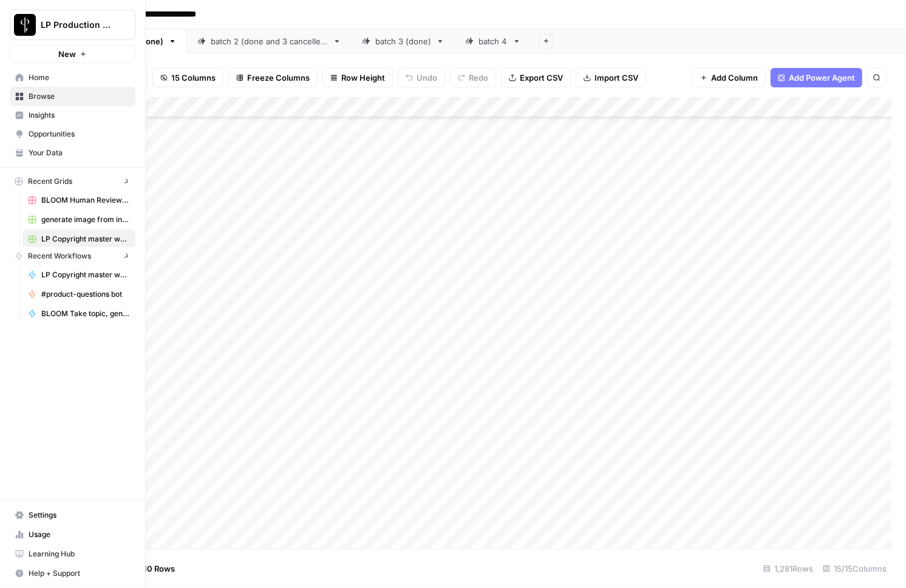  Describe the element at coordinates (79, 115) in the screenshot. I see `span: Insights` at that location.